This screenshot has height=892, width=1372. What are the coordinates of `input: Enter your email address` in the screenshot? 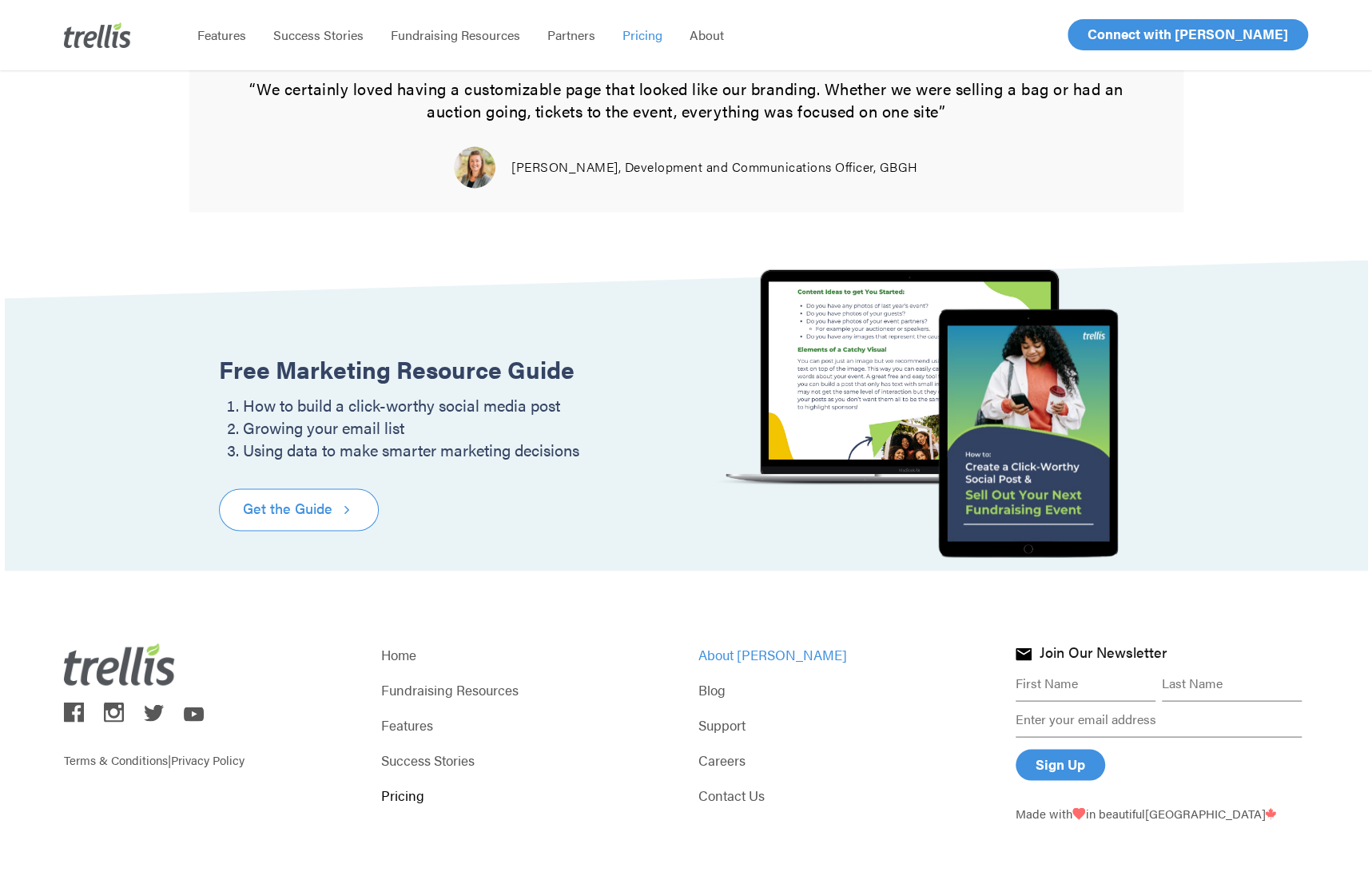 It's located at (1158, 718).